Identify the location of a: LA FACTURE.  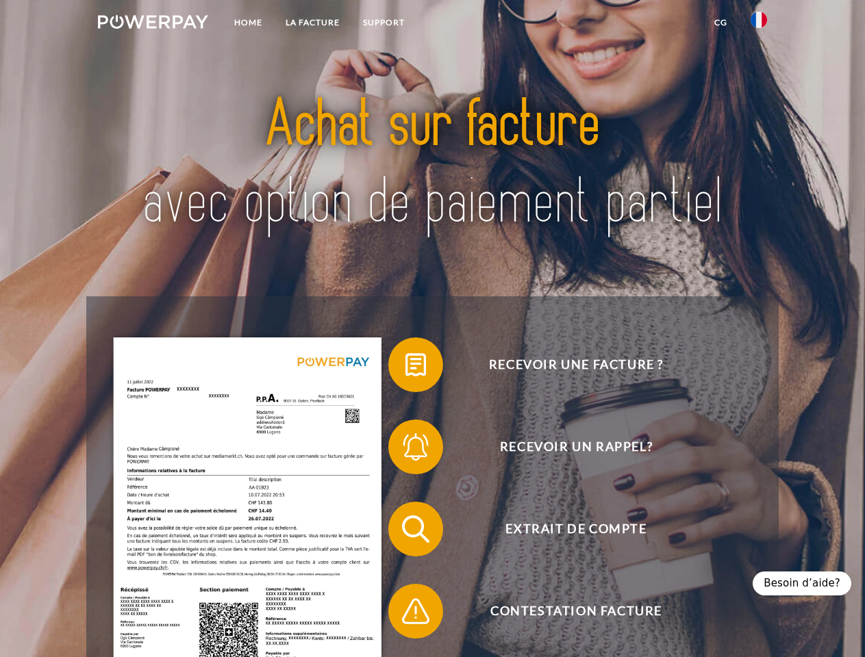
(312, 23).